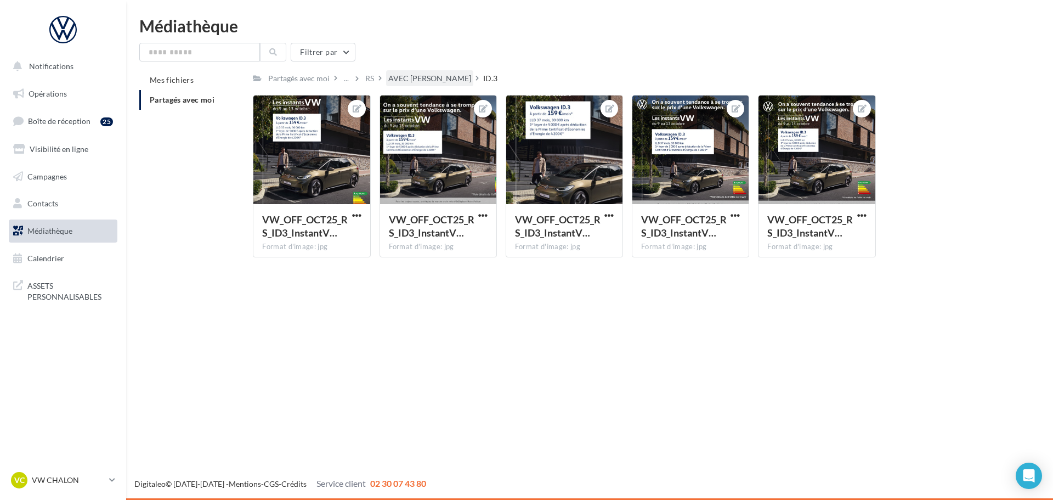  Describe the element at coordinates (106, 122) in the screenshot. I see `div: 25` at that location.